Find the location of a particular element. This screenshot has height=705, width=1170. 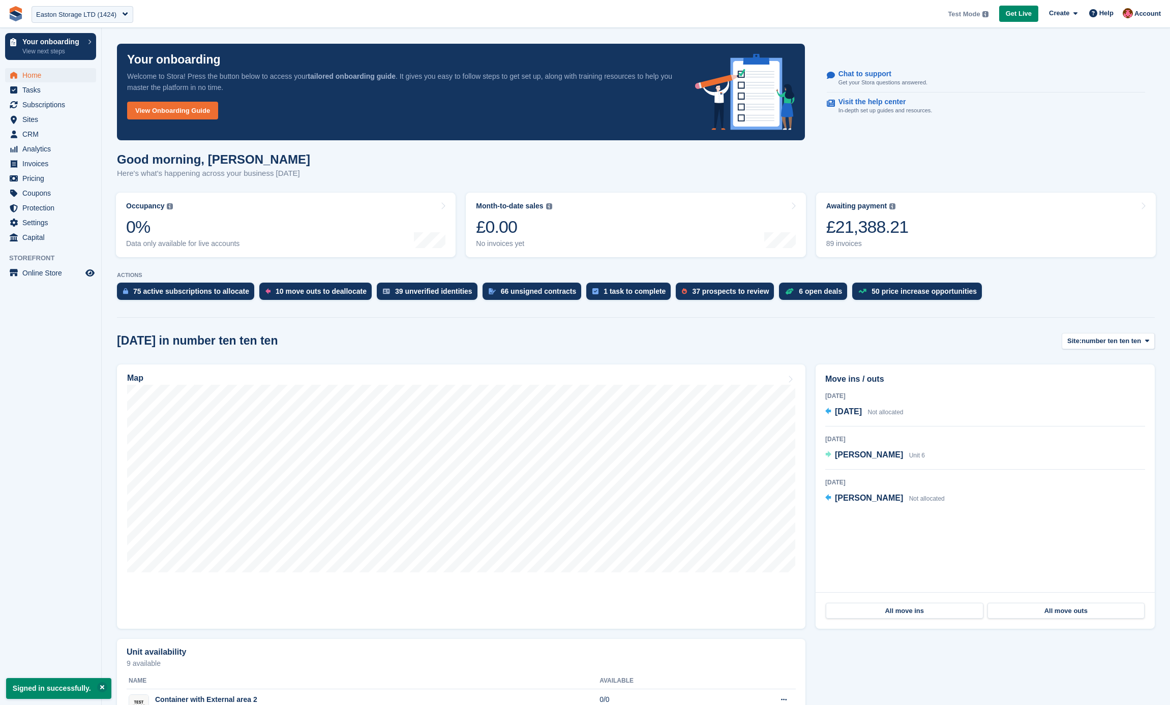

span: Storefront is located at coordinates (55, 258).